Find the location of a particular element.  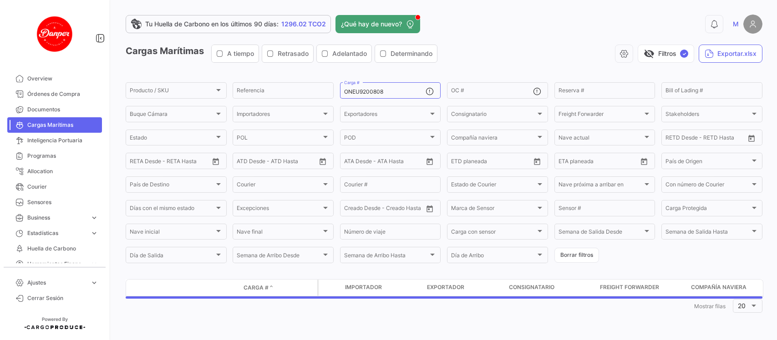

button: visibility_offFiltros✓ is located at coordinates (666, 54).